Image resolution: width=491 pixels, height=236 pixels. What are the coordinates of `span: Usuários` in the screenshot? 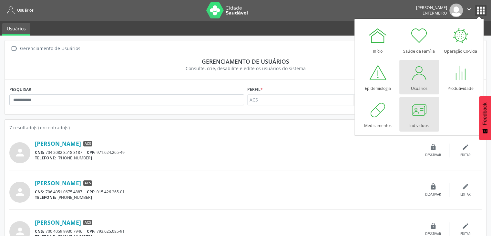 It's located at (25, 10).